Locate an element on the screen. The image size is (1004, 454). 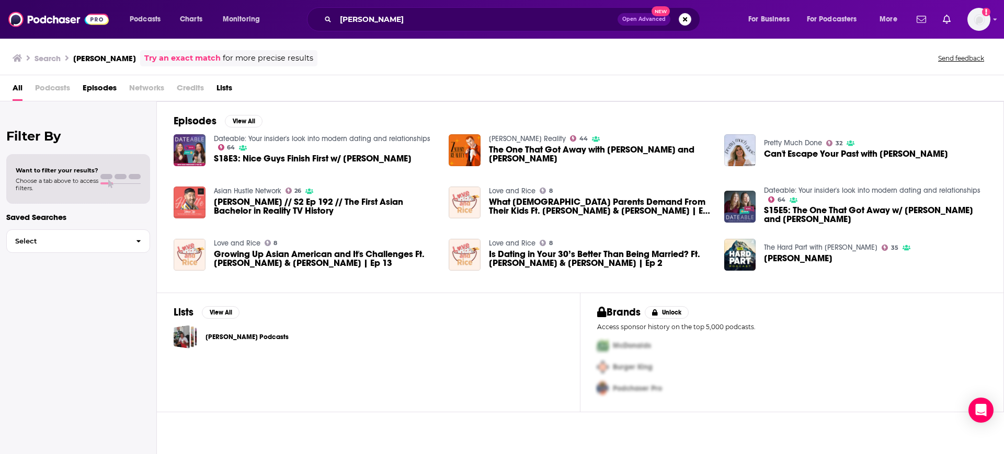
span: 64 is located at coordinates (231, 147).